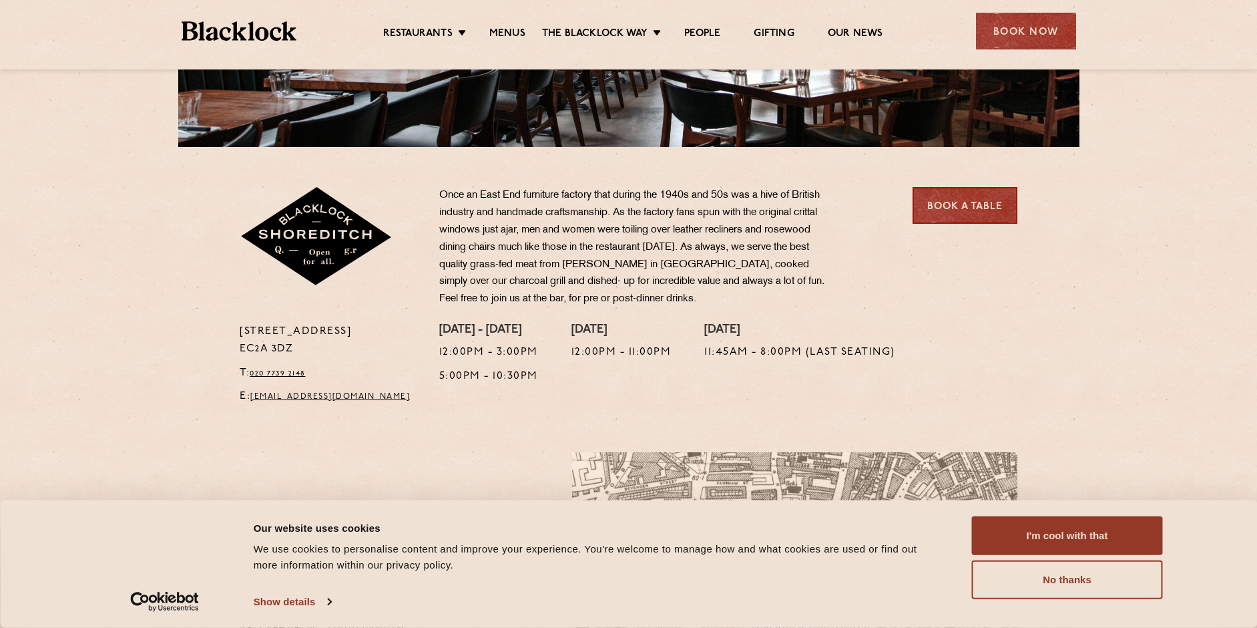 The image size is (1257, 628). What do you see at coordinates (1068, 535) in the screenshot?
I see `button: I'm cool with that` at bounding box center [1068, 535].